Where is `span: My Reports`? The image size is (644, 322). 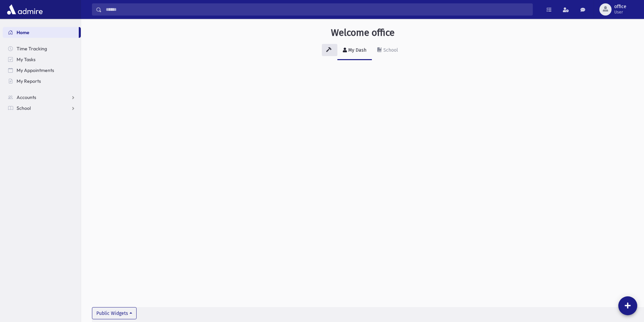 span: My Reports is located at coordinates (29, 81).